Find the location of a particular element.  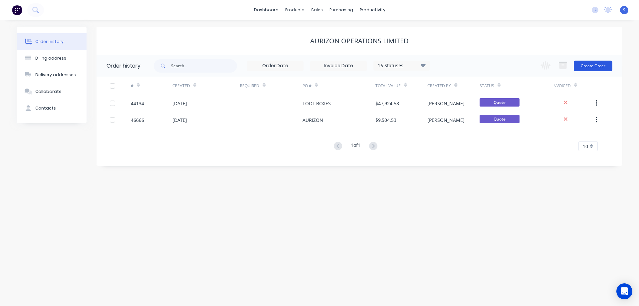

div: products is located at coordinates (295, 10).